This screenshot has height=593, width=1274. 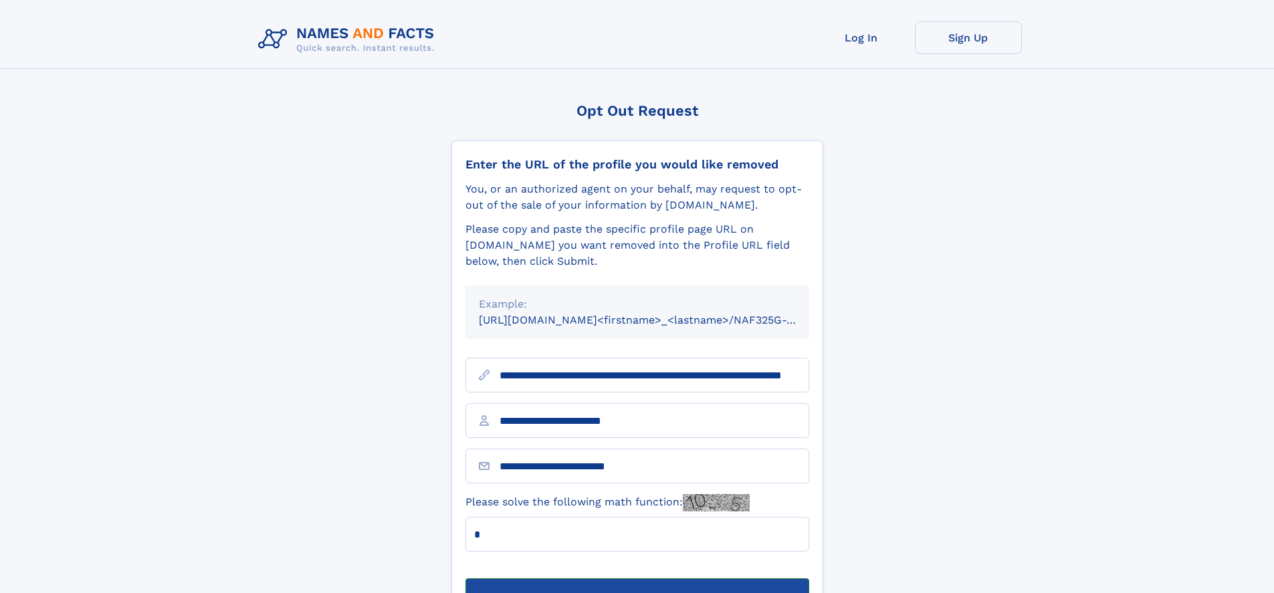 I want to click on img: Logo Names and Facts, so click(x=349, y=39).